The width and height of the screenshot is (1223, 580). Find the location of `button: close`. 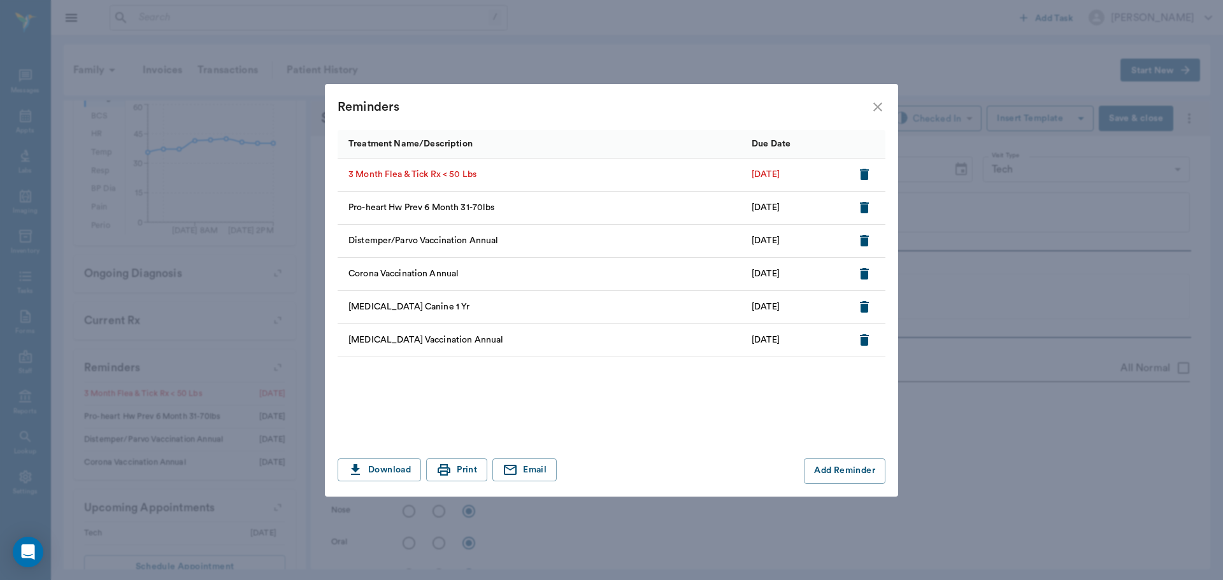

button: close is located at coordinates (878, 107).